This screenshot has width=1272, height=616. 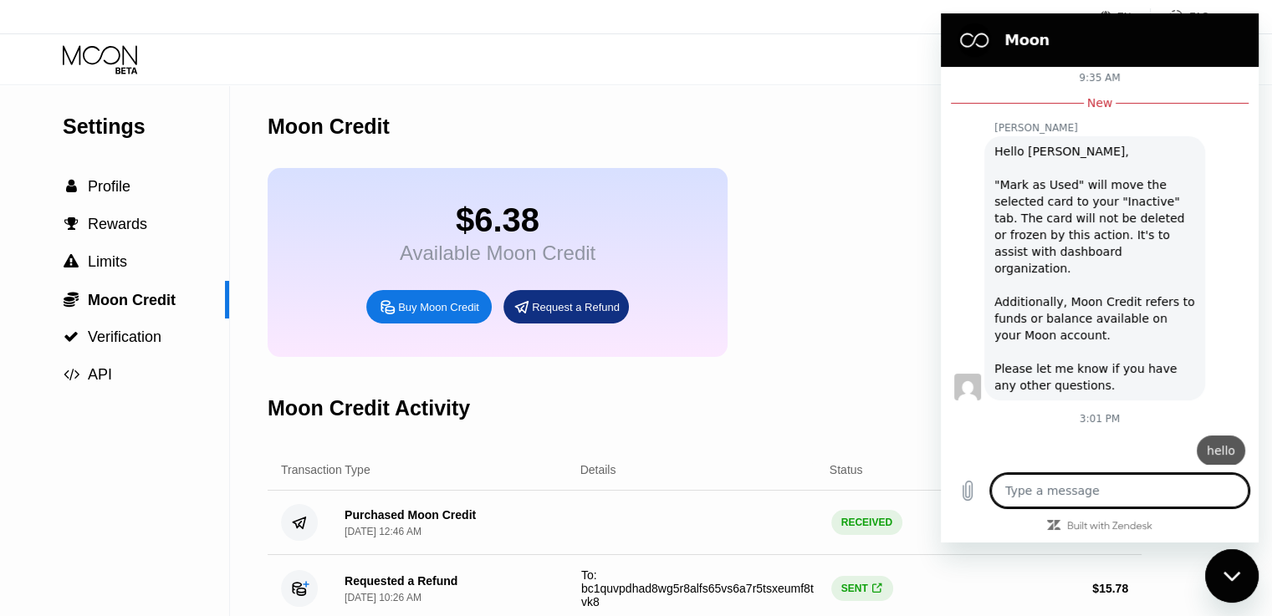 What do you see at coordinates (109, 186) in the screenshot?
I see `span: Profile` at bounding box center [109, 186].